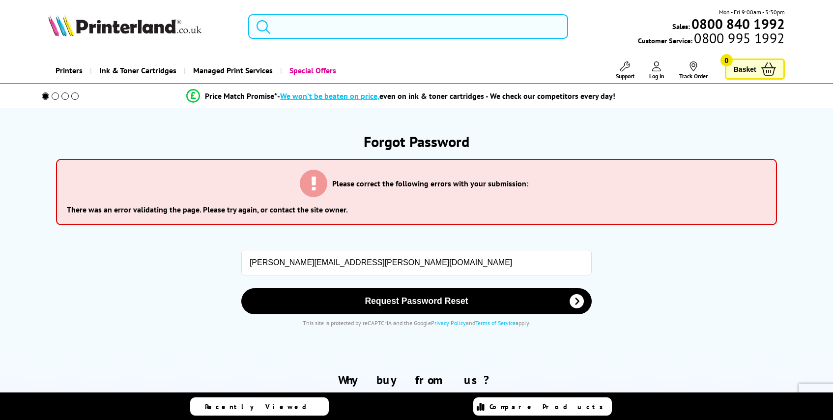  What do you see at coordinates (241, 96) in the screenshot?
I see `span: Price Match Promise*` at bounding box center [241, 96].